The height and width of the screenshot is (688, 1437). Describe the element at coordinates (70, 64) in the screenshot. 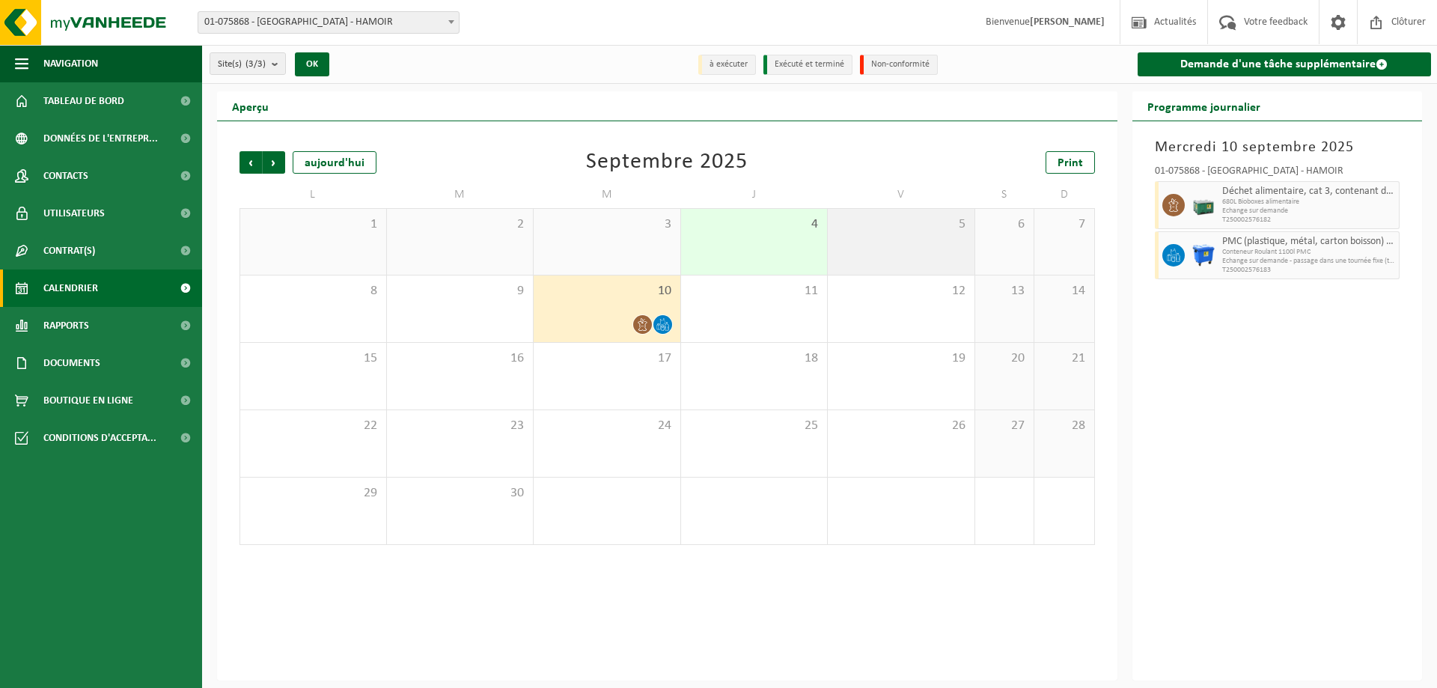

I see `span: Navigation` at that location.